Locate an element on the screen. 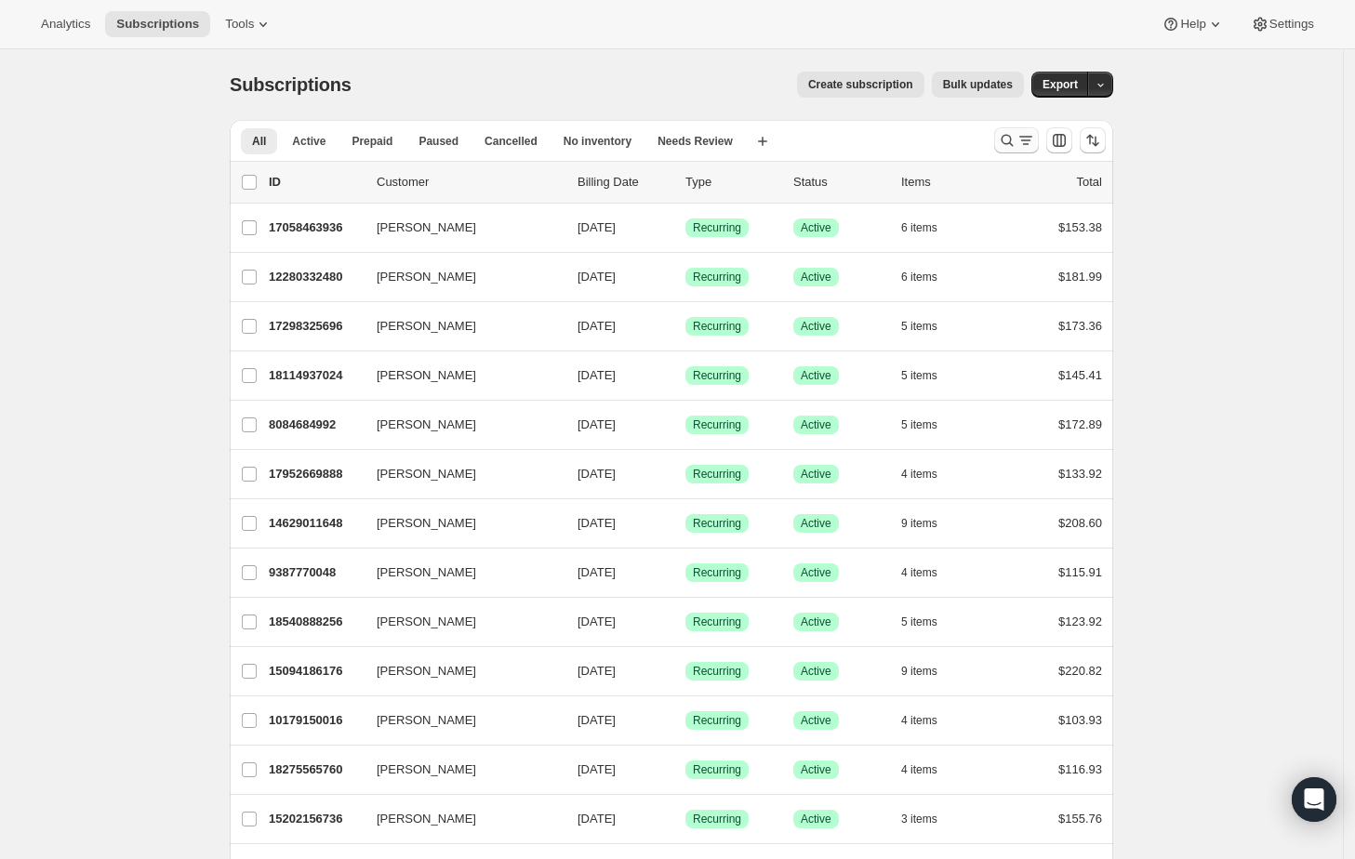 The height and width of the screenshot is (859, 1355). p: Total is located at coordinates (1089, 182).